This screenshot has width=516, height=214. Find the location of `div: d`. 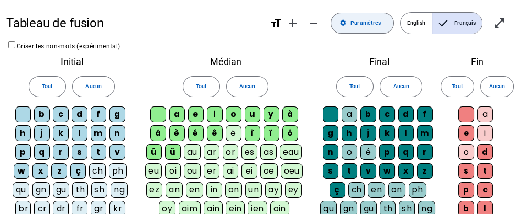

div: d is located at coordinates (406, 114).